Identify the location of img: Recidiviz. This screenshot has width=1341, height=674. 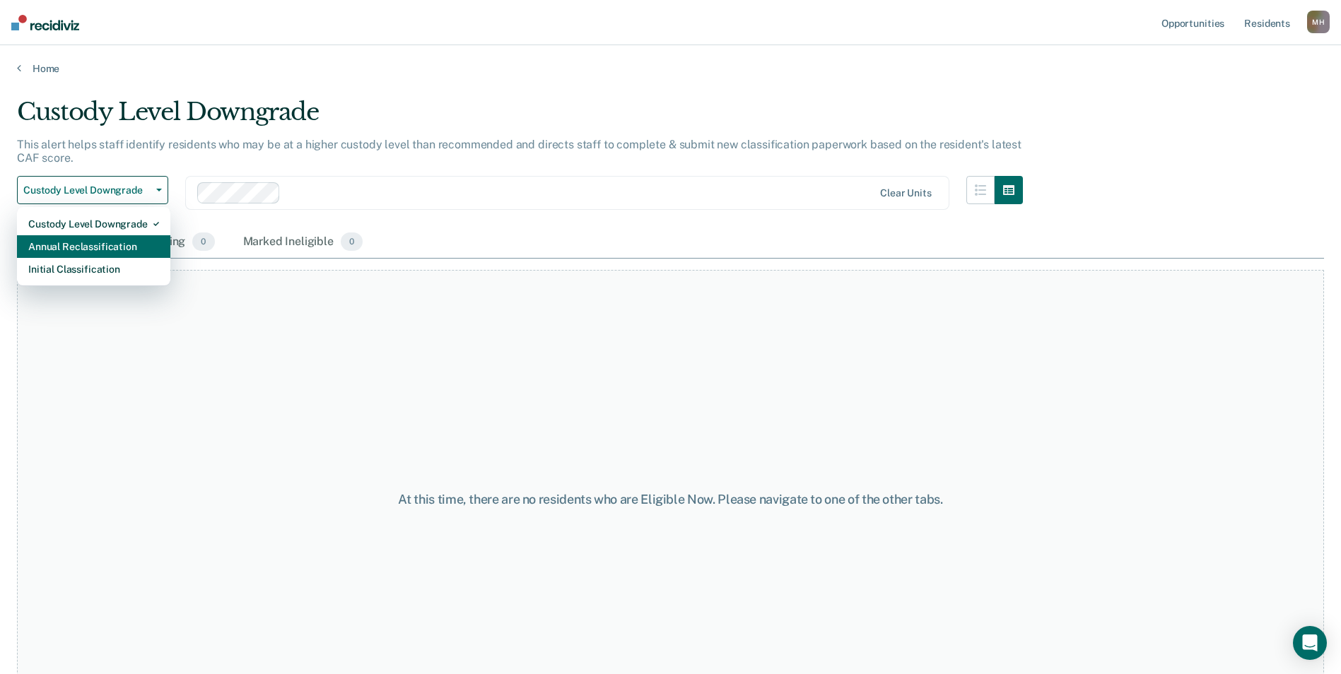
(45, 23).